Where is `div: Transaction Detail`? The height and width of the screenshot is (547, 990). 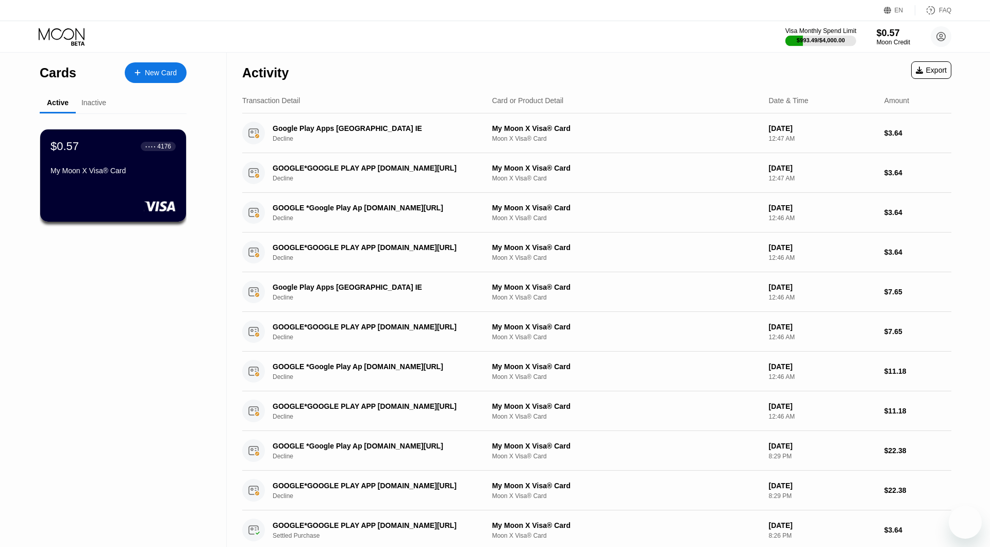
div: Transaction Detail is located at coordinates (271, 101).